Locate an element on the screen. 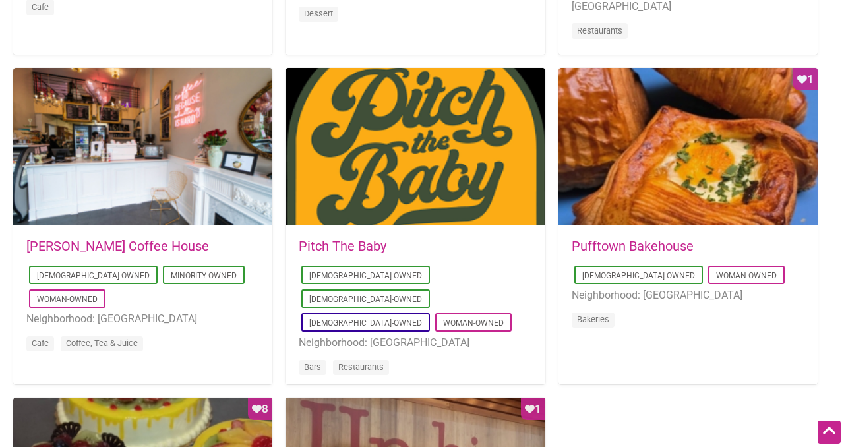 This screenshot has width=844, height=447. a: Minority-Owned is located at coordinates (204, 276).